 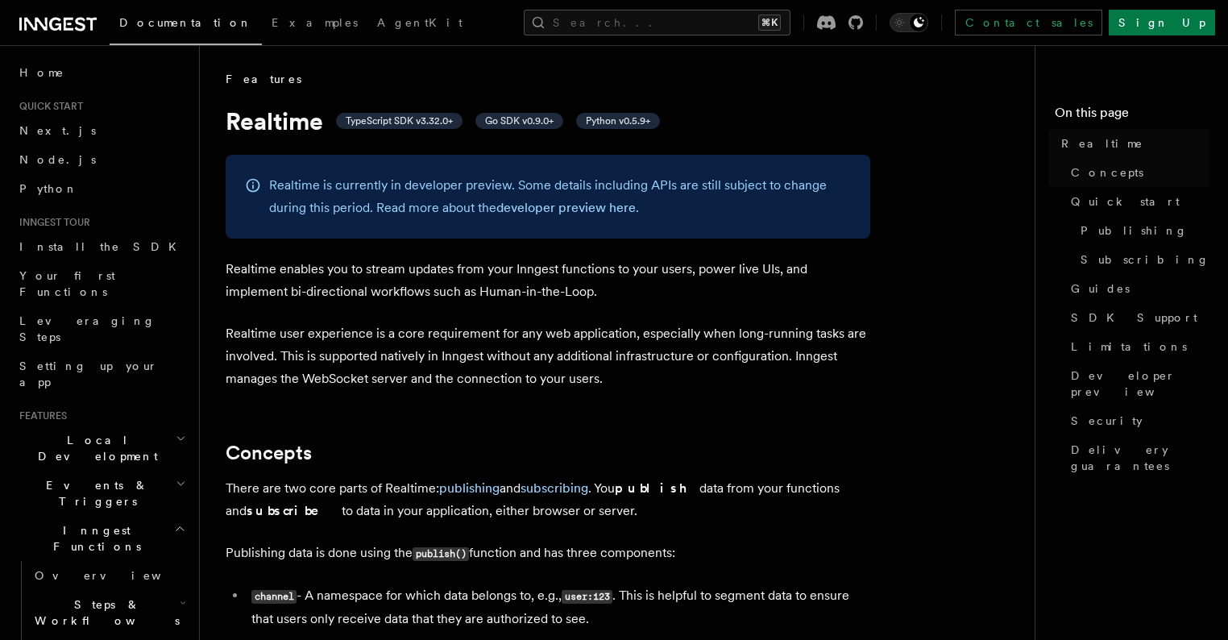 I want to click on h1: Realtime, so click(x=548, y=121).